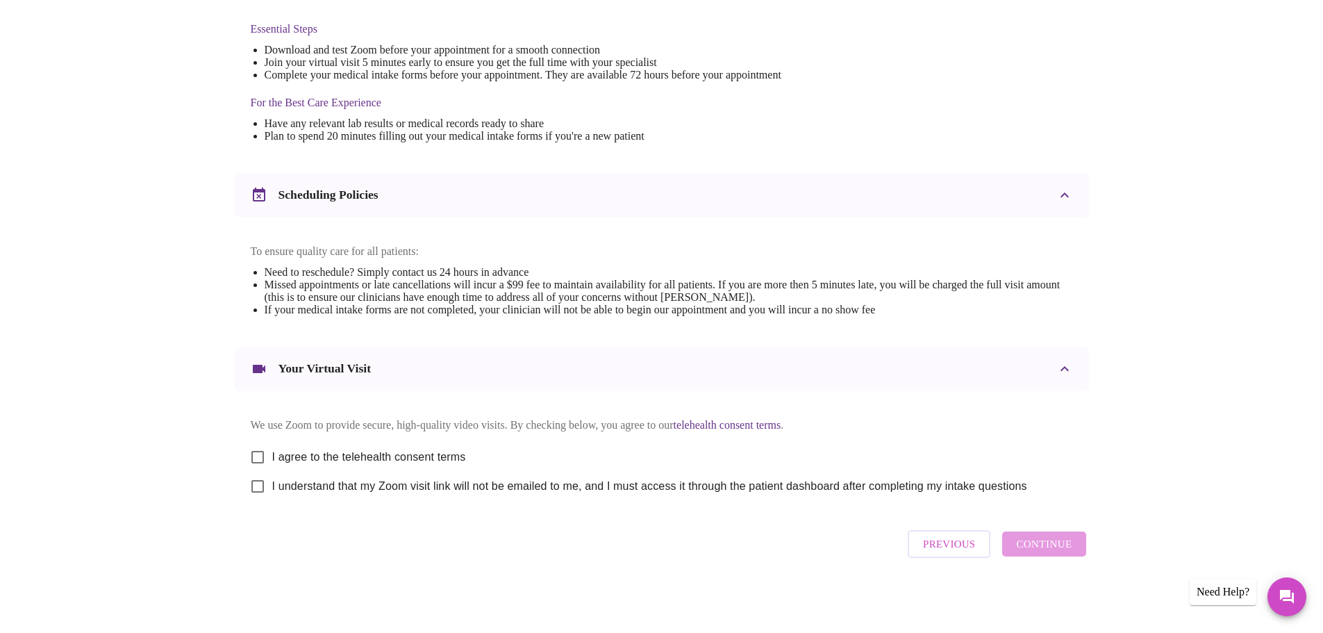  Describe the element at coordinates (669, 291) in the screenshot. I see `li: Missed appointments or late cancellations will incur a $99 fee to maintain availability for all p...` at that location.